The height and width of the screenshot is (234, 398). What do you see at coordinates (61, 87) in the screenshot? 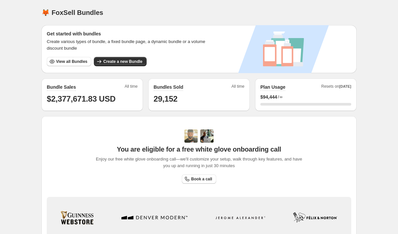
I see `h2: Bundle Sales` at bounding box center [61, 87].